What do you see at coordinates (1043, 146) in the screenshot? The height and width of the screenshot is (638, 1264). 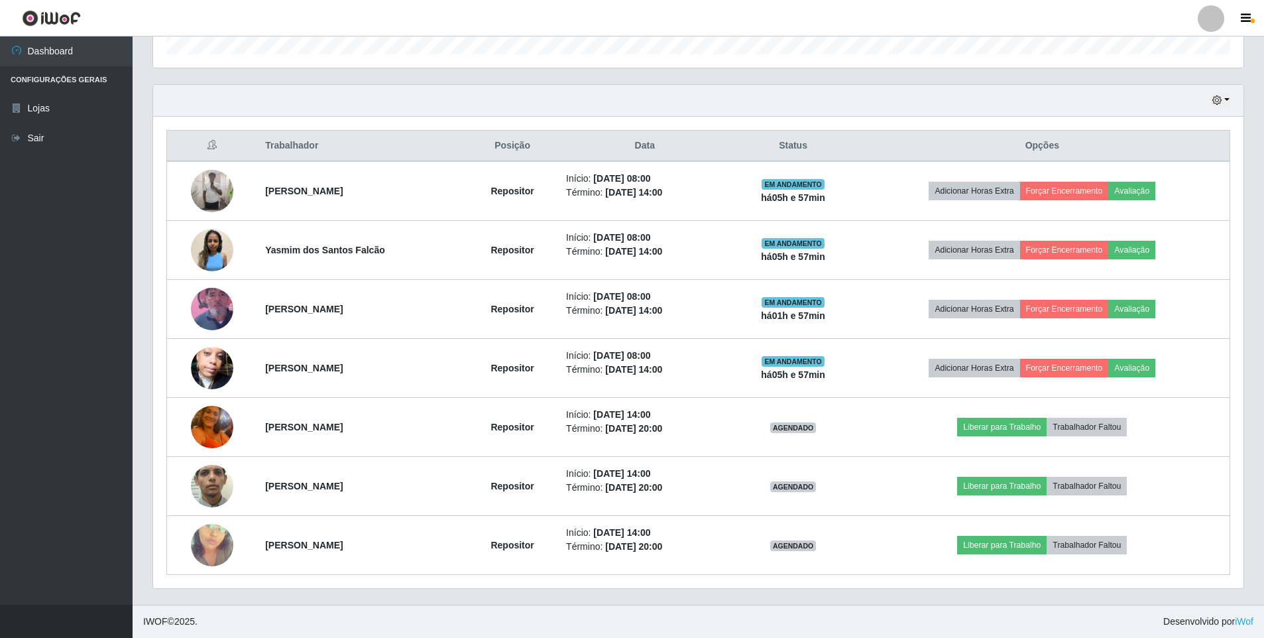 I see `th: Opções` at bounding box center [1043, 146].